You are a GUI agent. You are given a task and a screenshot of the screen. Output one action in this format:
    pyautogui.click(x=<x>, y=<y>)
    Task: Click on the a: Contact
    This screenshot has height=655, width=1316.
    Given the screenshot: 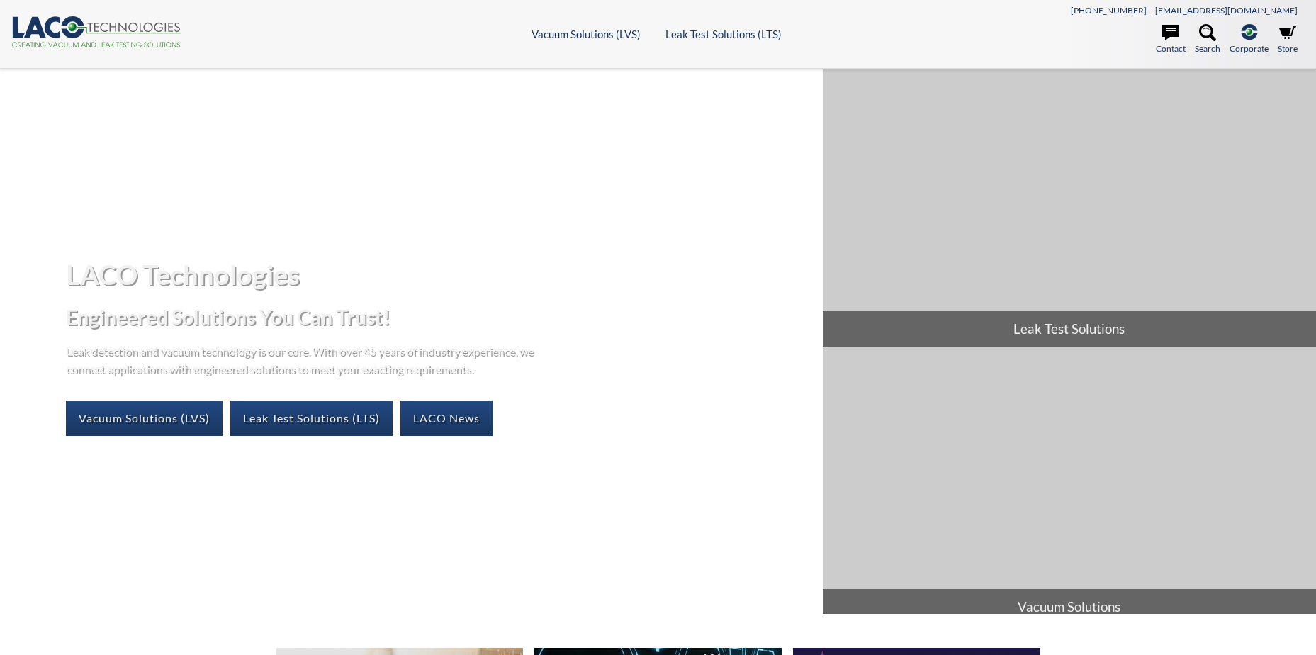 What is the action you would take?
    pyautogui.click(x=1171, y=40)
    